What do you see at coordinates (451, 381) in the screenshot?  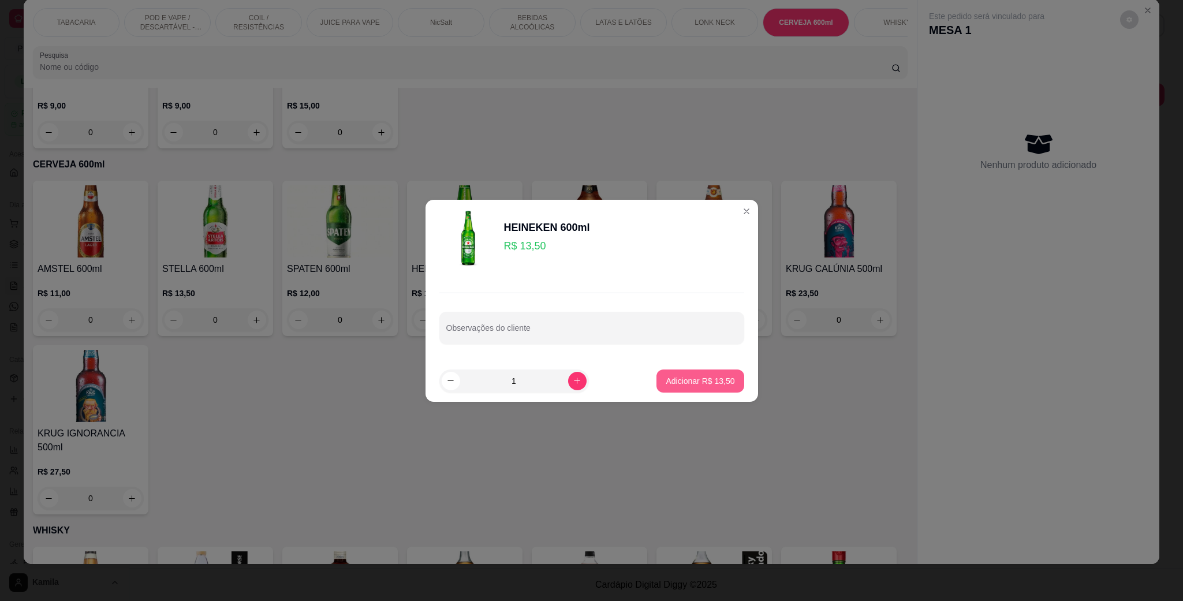 I see `button: decrease-product-quantity` at bounding box center [451, 381].